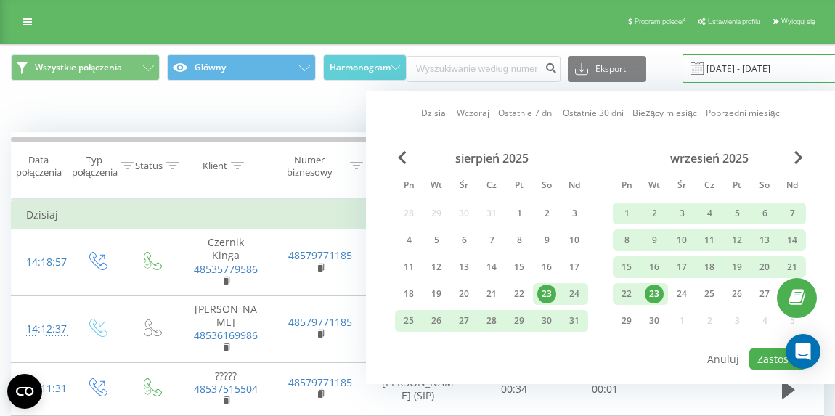 This screenshot has width=835, height=416. I want to click on div: sob 13 wrz 2025, so click(764, 240).